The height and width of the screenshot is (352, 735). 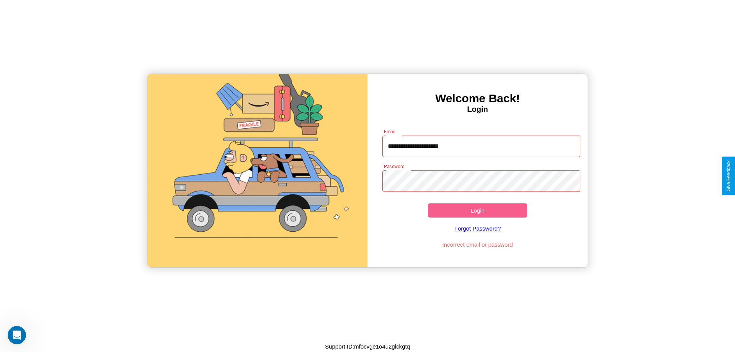 What do you see at coordinates (478, 244) in the screenshot?
I see `p: Incorrect email or password` at bounding box center [478, 244].